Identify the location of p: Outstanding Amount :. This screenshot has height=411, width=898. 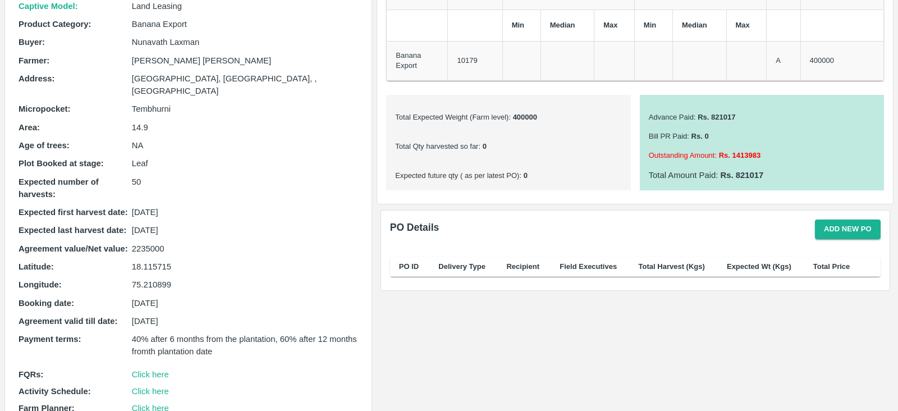
(762, 155).